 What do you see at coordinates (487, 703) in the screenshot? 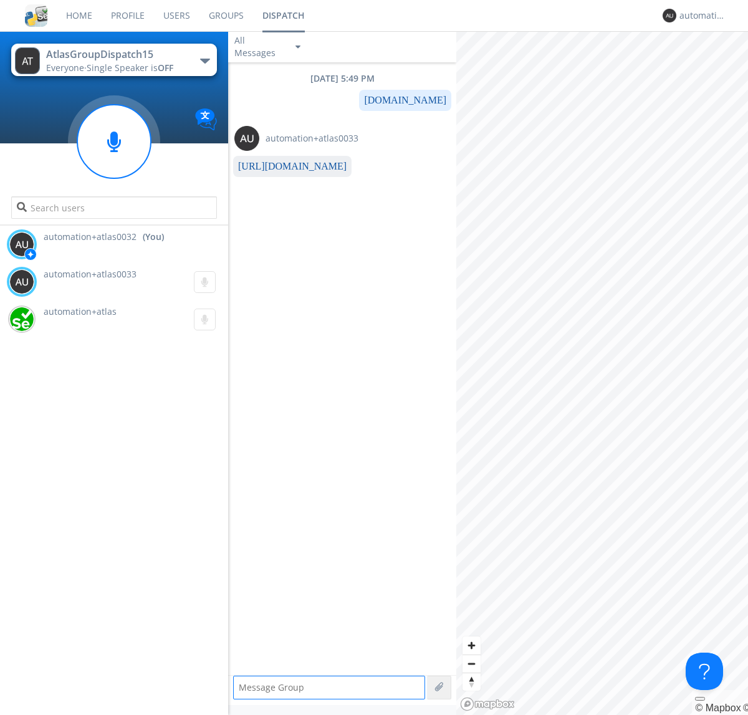
I see `a: Mapbox logo` at bounding box center [487, 703].